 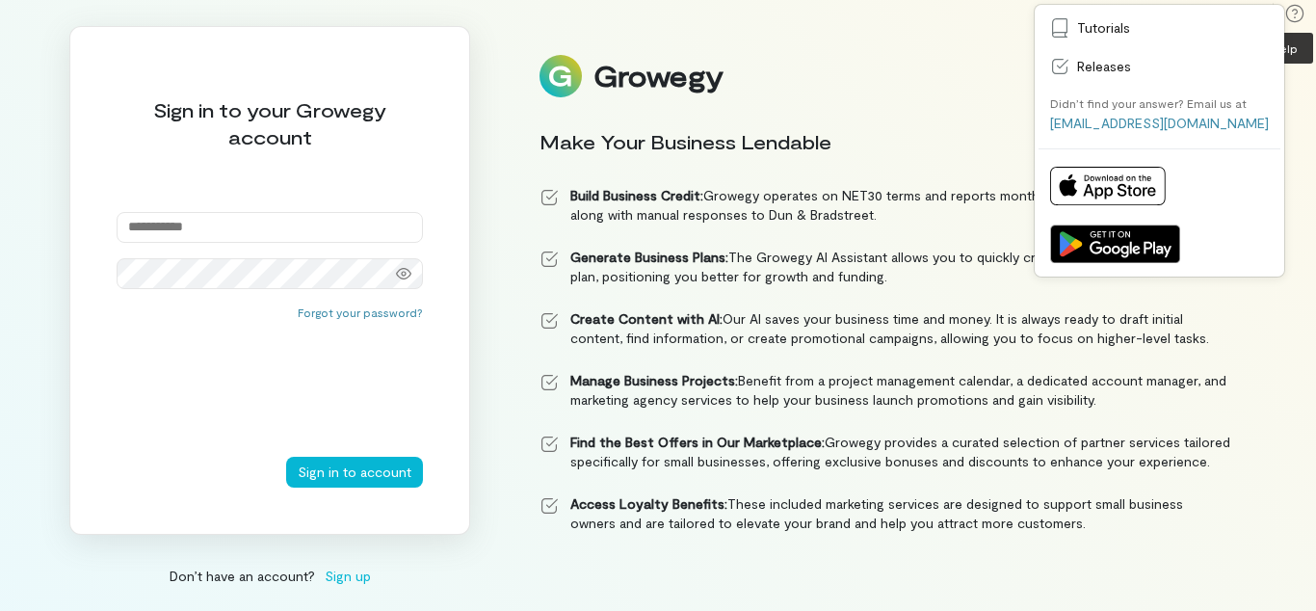 What do you see at coordinates (1295, 13) in the screenshot?
I see `div: Help` at bounding box center [1295, 13].